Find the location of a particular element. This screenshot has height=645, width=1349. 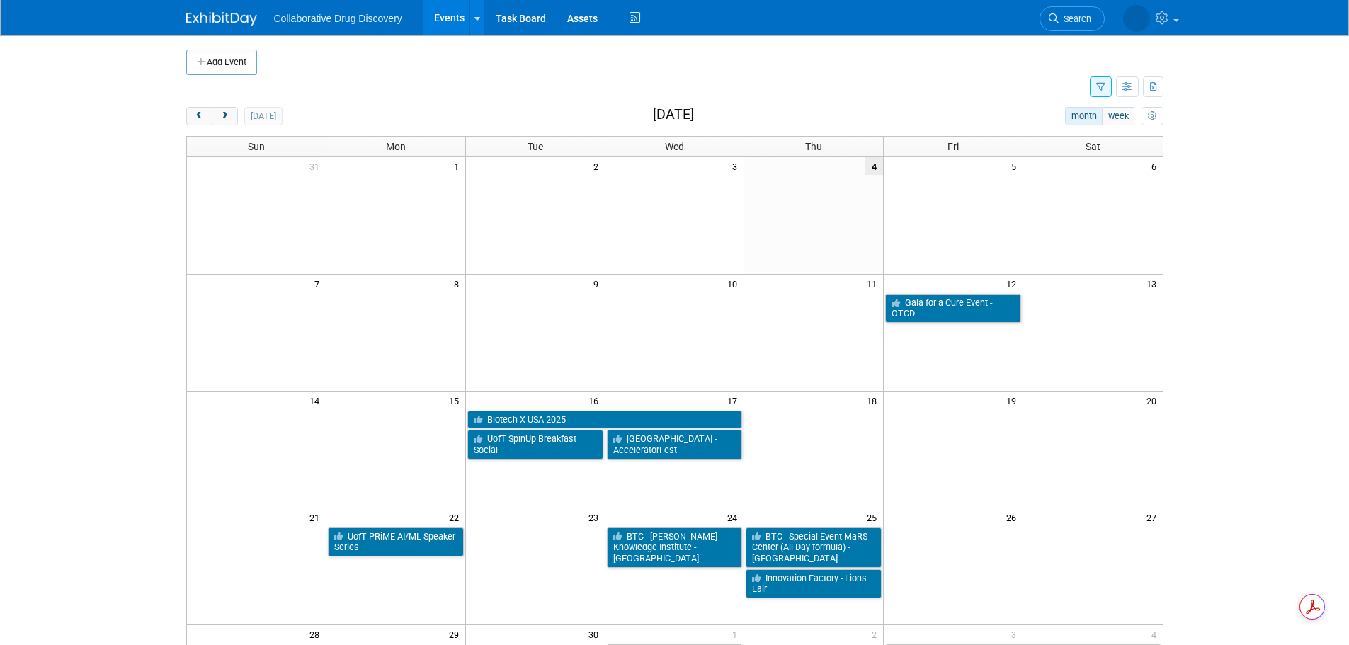

span: 27 is located at coordinates (1154, 517).